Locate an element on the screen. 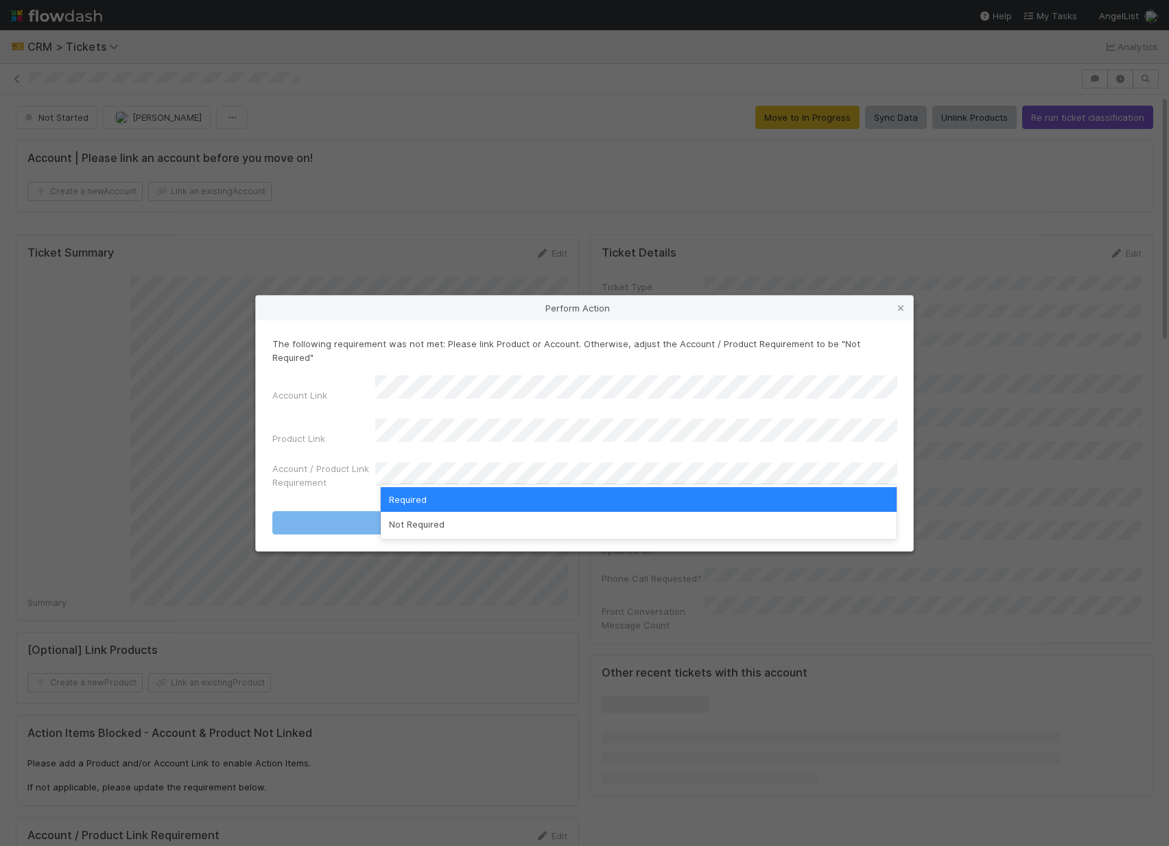  button: Move to In Progress is located at coordinates (585, 523).